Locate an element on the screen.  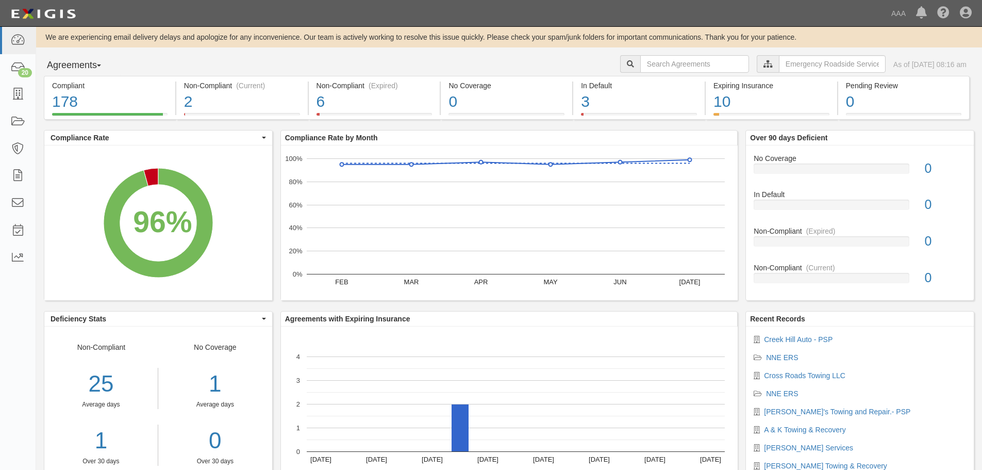
text: JUN is located at coordinates (620, 281).